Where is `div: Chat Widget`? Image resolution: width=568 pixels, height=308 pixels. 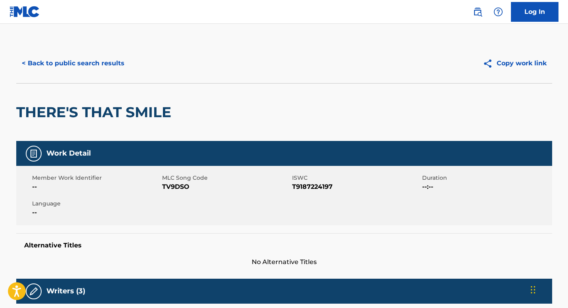 div: Chat Widget is located at coordinates (548, 289).